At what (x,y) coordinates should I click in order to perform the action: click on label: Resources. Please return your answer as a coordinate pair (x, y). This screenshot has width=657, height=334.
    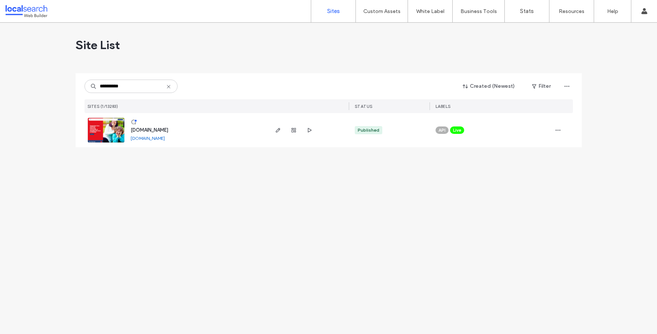
    Looking at the image, I should click on (572, 11).